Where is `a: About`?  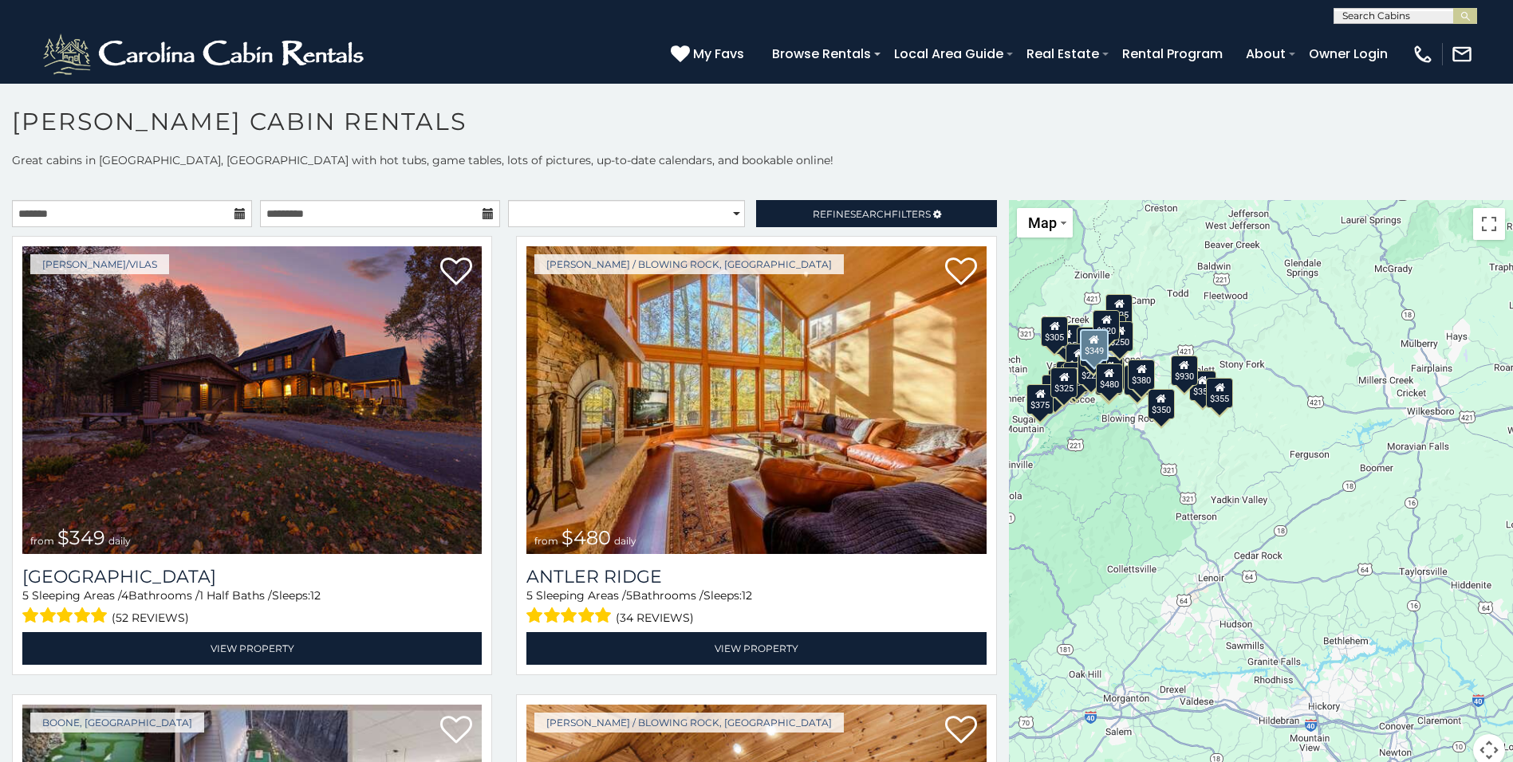
a: About is located at coordinates (1266, 53).